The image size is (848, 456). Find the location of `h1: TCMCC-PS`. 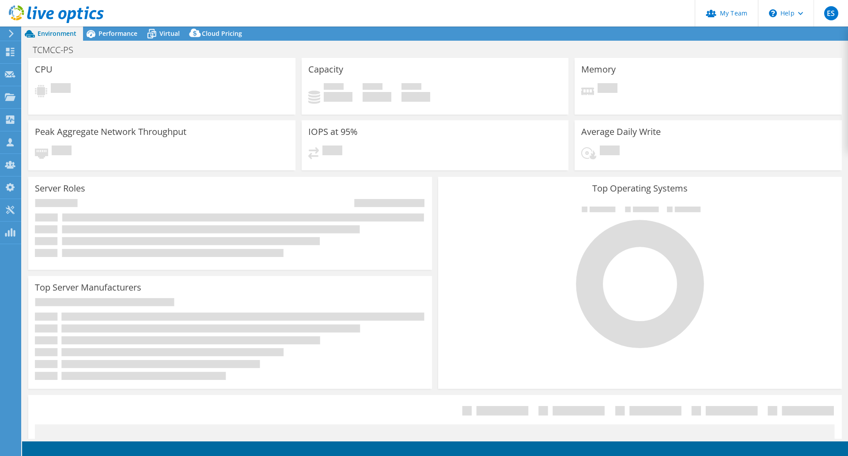

h1: TCMCC-PS is located at coordinates (58, 50).